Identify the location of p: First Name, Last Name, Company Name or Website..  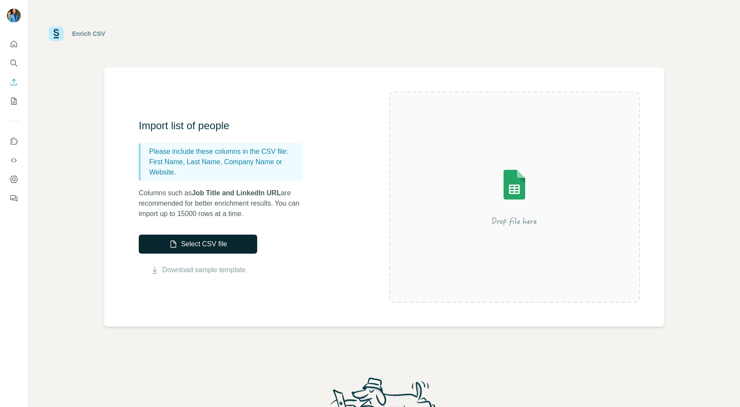
(224, 167).